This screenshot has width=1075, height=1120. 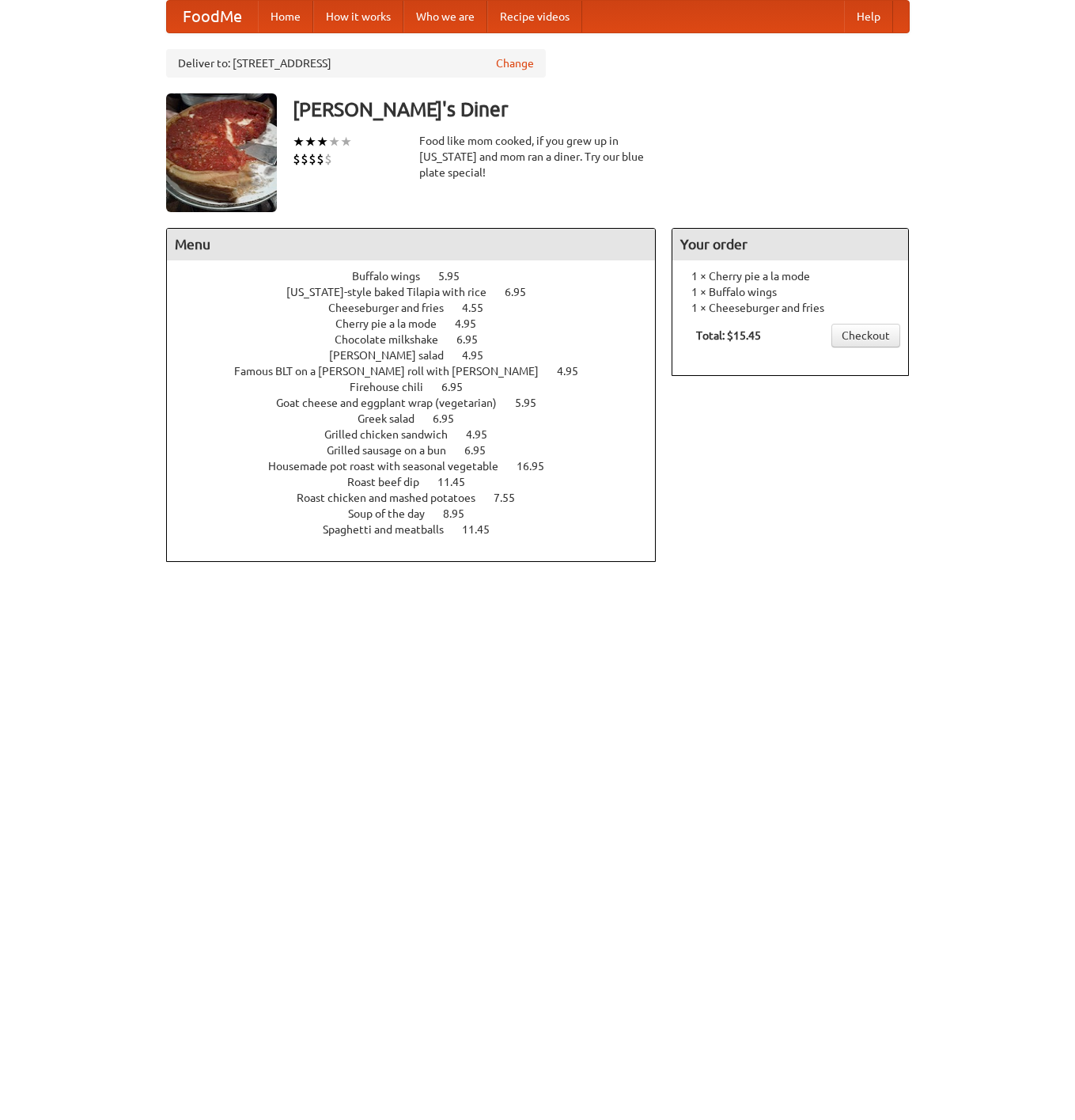 I want to click on a: Change, so click(x=515, y=63).